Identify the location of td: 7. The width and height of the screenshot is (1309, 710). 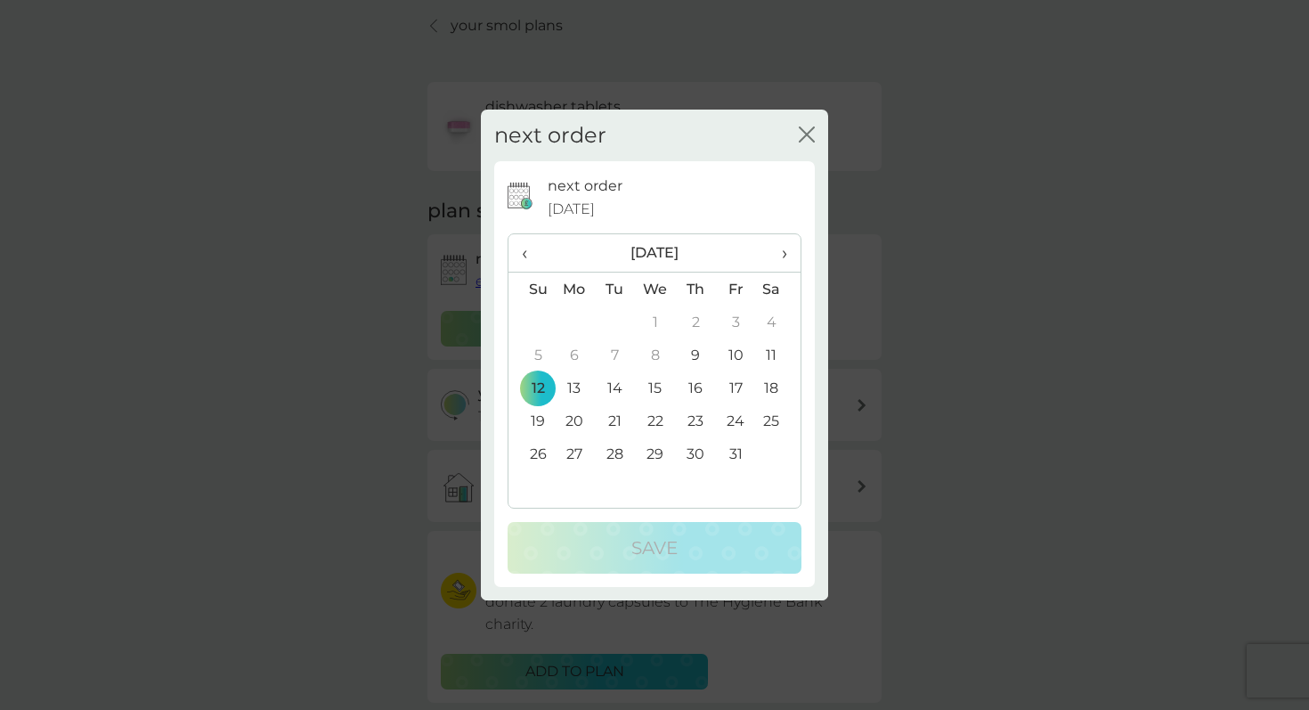
(614, 354).